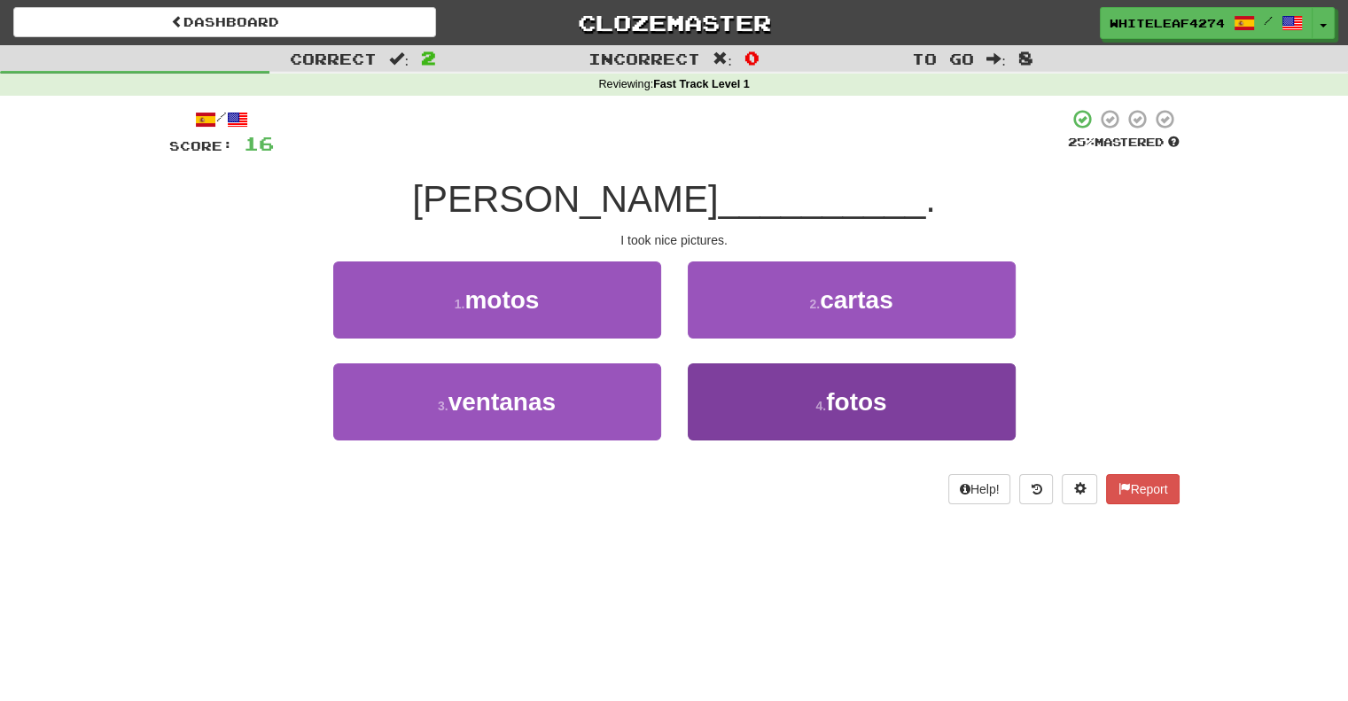 The height and width of the screenshot is (701, 1348). What do you see at coordinates (224, 22) in the screenshot?
I see `a: Dashboard` at bounding box center [224, 22].